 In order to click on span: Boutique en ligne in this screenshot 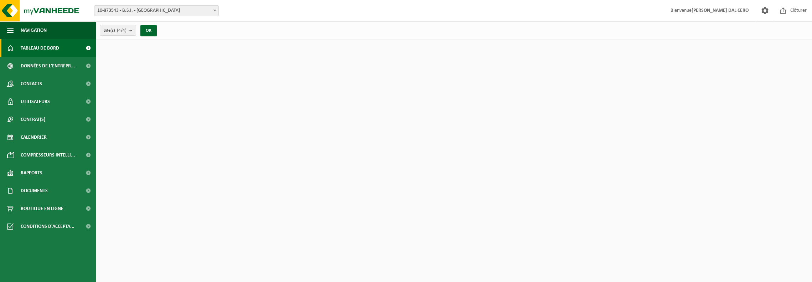, I will do `click(42, 208)`.